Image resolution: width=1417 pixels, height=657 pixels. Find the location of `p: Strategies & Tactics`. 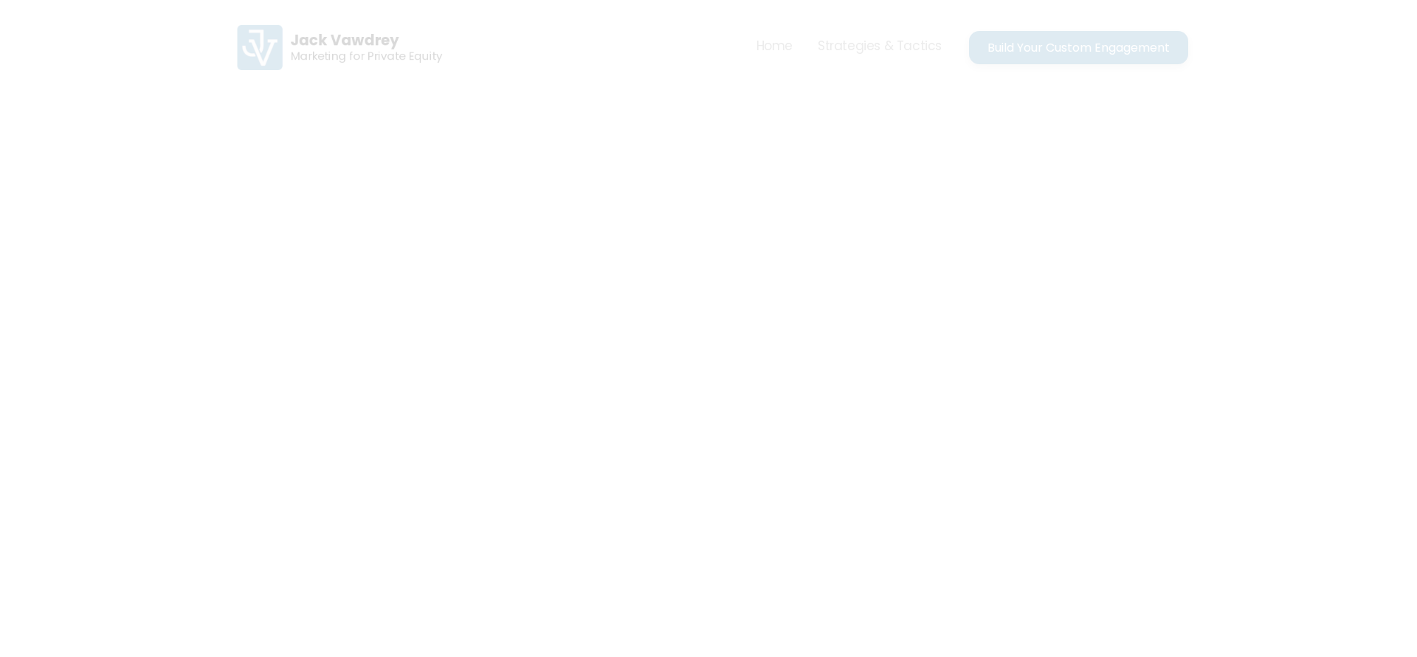

p: Strategies & Tactics is located at coordinates (880, 46).